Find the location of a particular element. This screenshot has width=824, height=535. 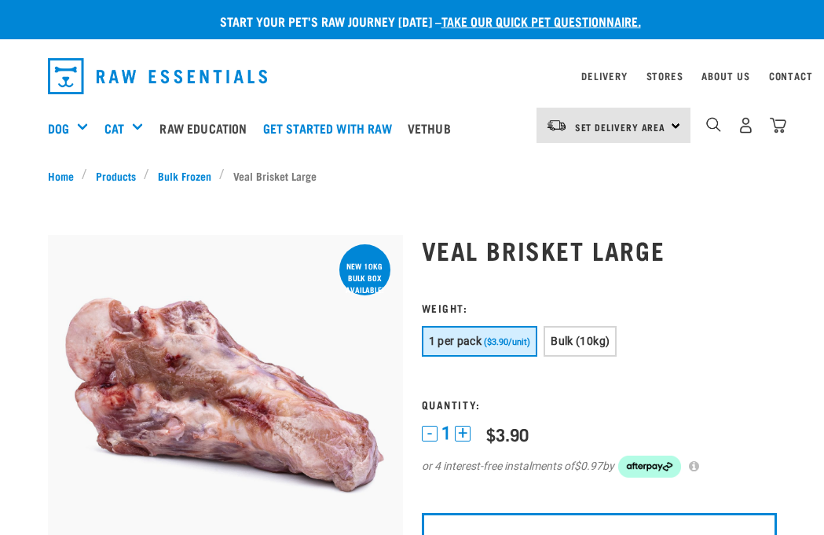

a: Vethub is located at coordinates (433, 128).